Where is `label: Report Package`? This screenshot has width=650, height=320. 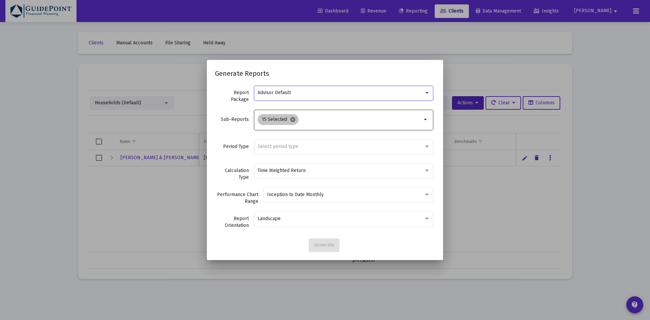 label: Report Package is located at coordinates (232, 96).